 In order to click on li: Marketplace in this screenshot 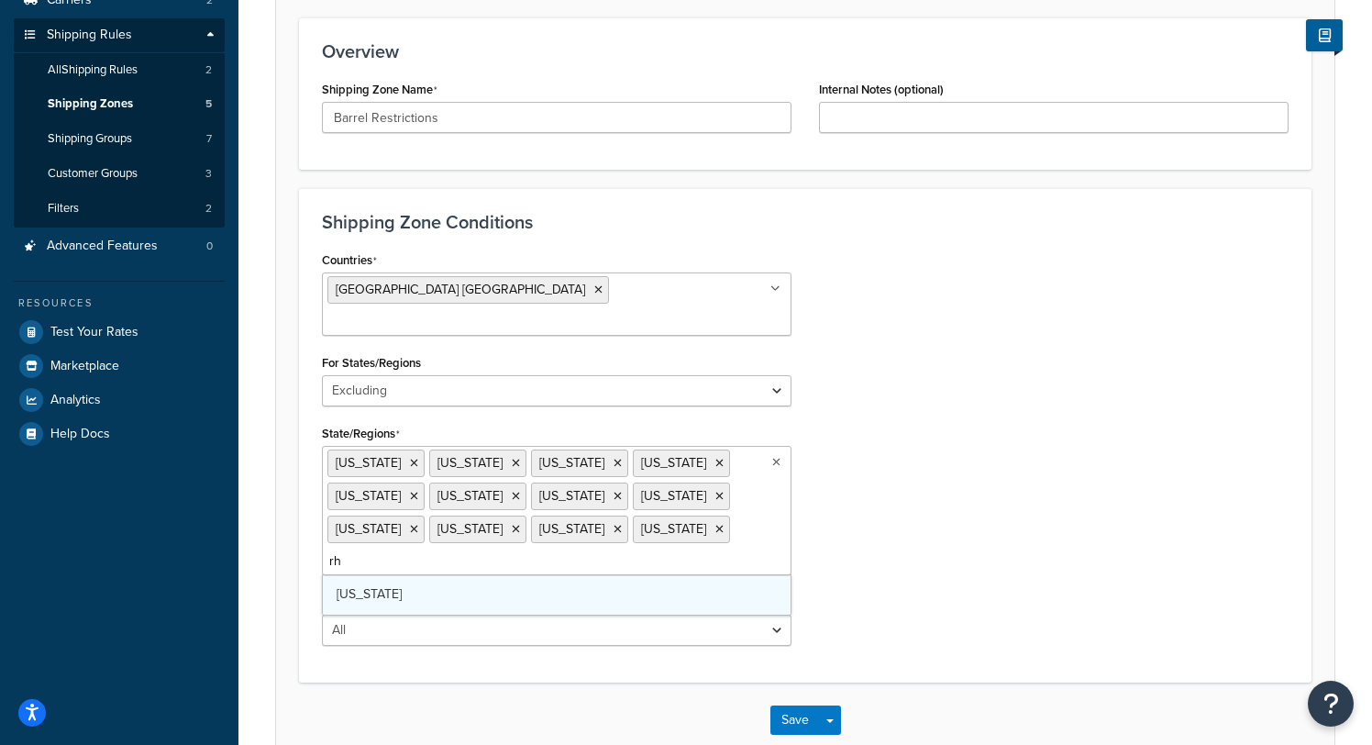, I will do `click(119, 366)`.